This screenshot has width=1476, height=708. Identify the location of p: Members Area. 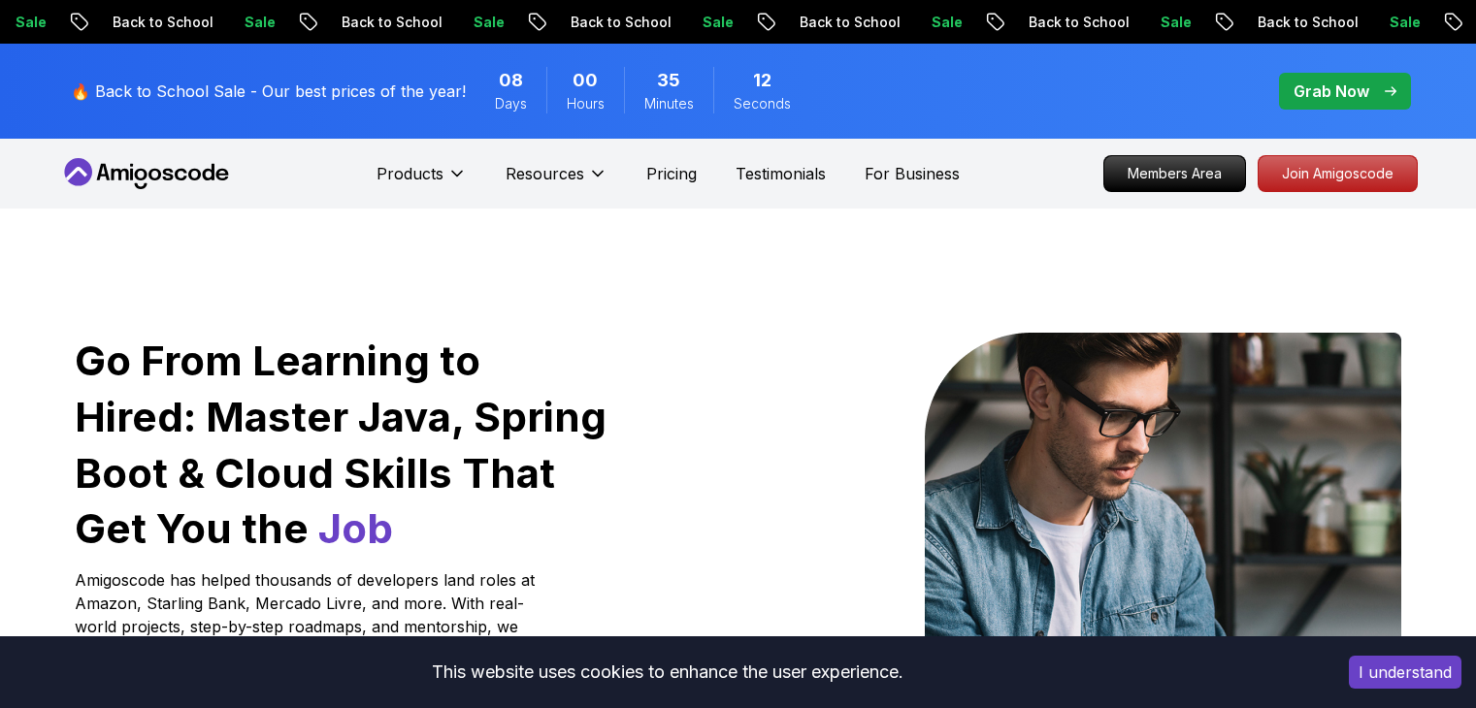
(1174, 174).